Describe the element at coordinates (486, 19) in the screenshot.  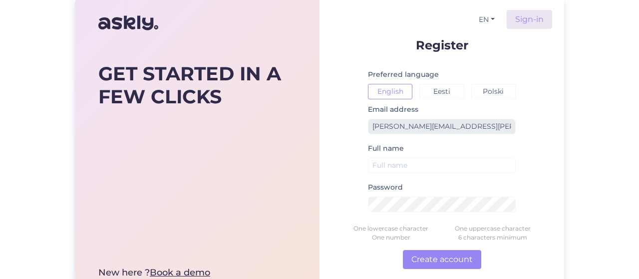
I see `button: EN` at that location.